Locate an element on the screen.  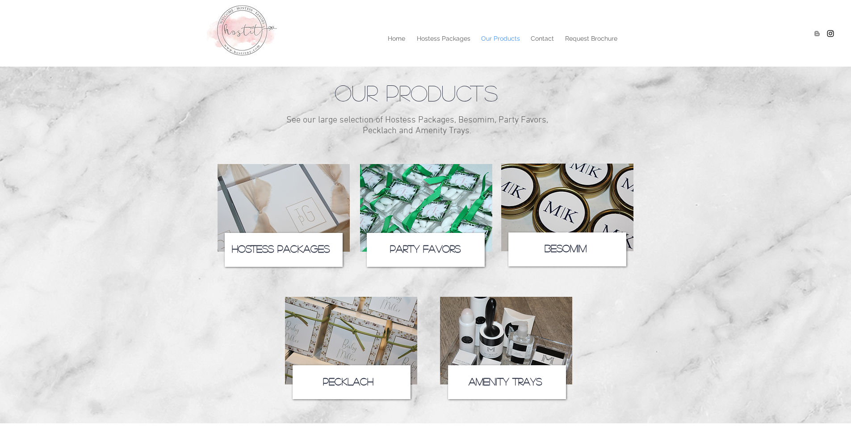
img: IMG_7991.JPG is located at coordinates (351, 341).